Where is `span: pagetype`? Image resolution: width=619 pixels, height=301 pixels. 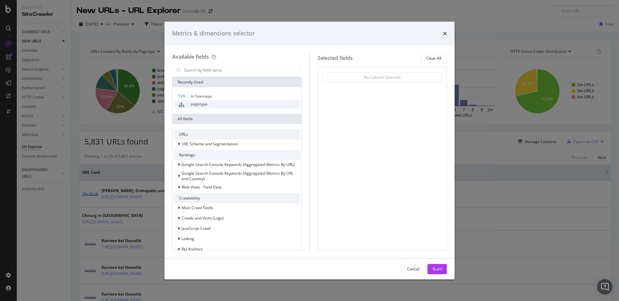 span: pagetype is located at coordinates (199, 104).